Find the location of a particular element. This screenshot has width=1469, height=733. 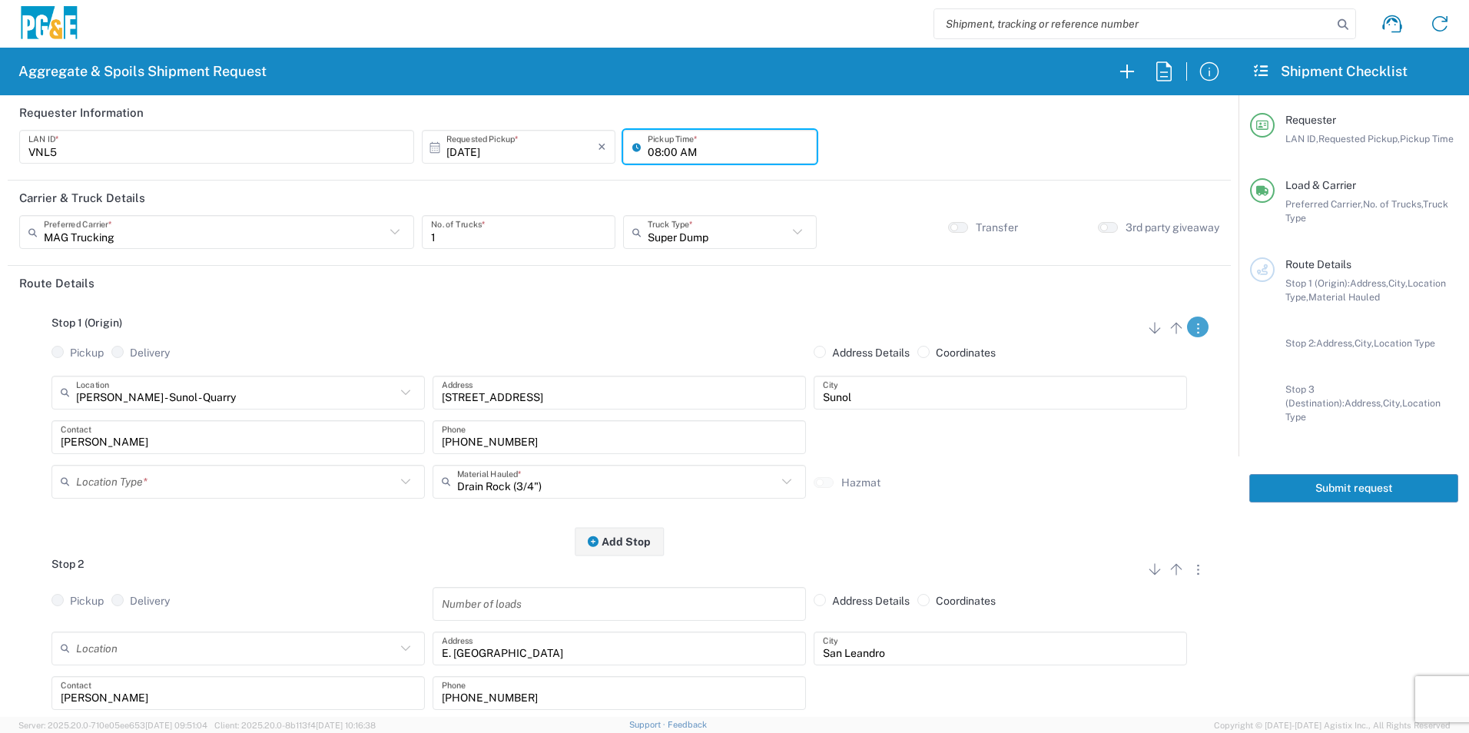

agx-label: Hazmat is located at coordinates (860, 482).